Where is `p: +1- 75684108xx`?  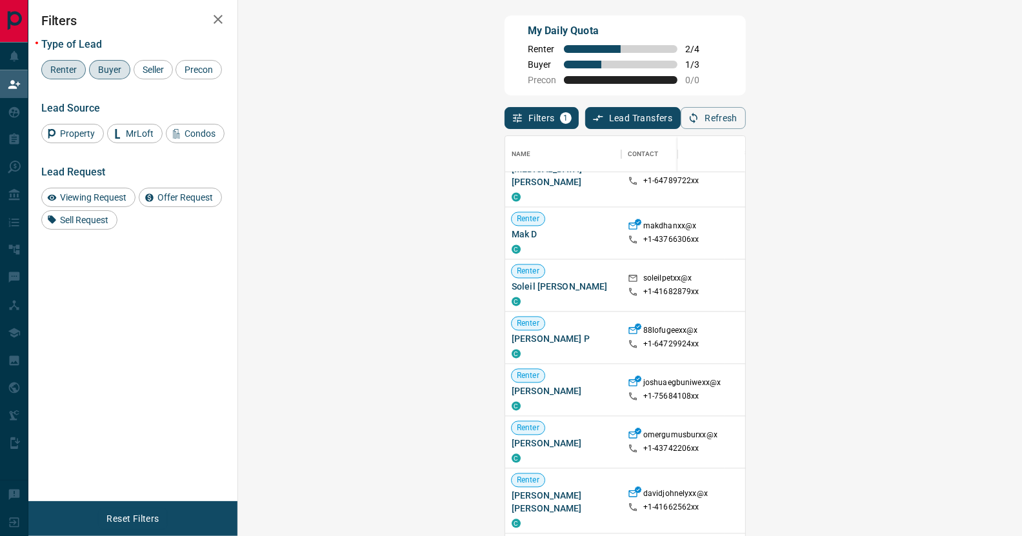 p: +1- 75684108xx is located at coordinates (671, 397).